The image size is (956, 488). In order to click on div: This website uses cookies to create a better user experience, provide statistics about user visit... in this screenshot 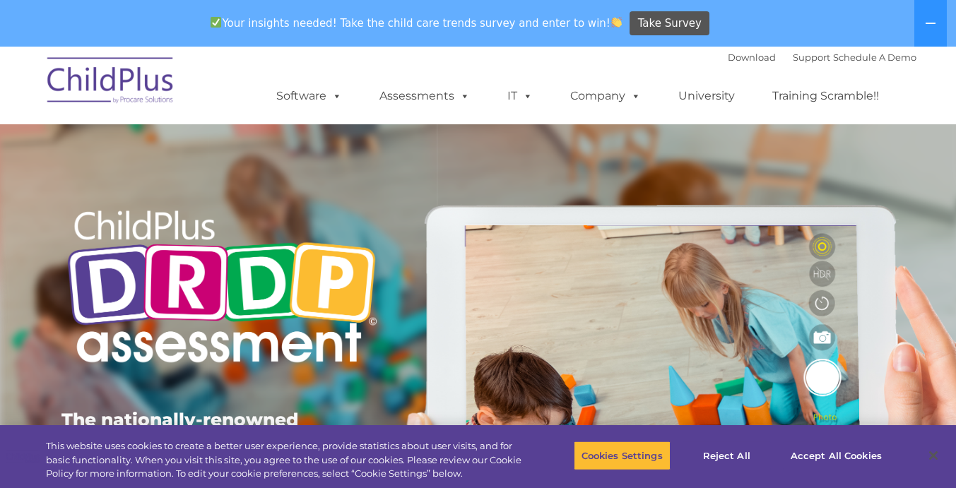, I will do `click(286, 460)`.